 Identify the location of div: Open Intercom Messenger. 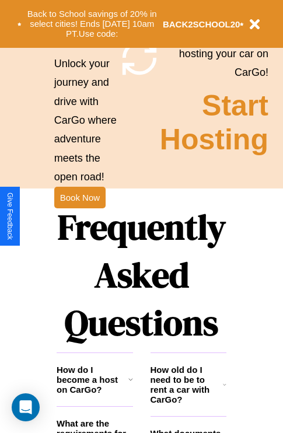
(26, 407).